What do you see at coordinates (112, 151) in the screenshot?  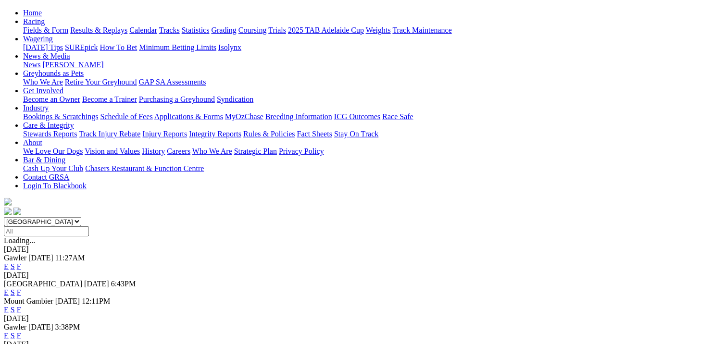 I see `a: Vision and Values` at bounding box center [112, 151].